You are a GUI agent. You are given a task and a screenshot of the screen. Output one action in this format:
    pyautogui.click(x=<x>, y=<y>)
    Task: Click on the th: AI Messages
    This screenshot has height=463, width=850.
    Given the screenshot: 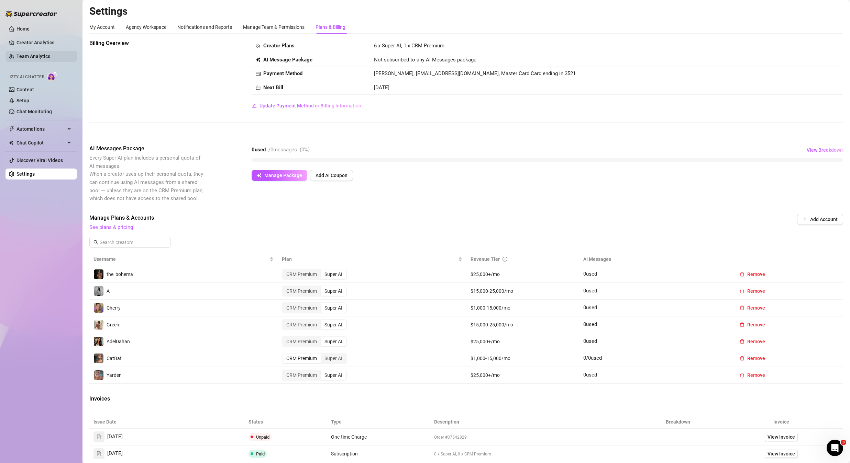 What is the action you would take?
    pyautogui.click(x=654, y=259)
    